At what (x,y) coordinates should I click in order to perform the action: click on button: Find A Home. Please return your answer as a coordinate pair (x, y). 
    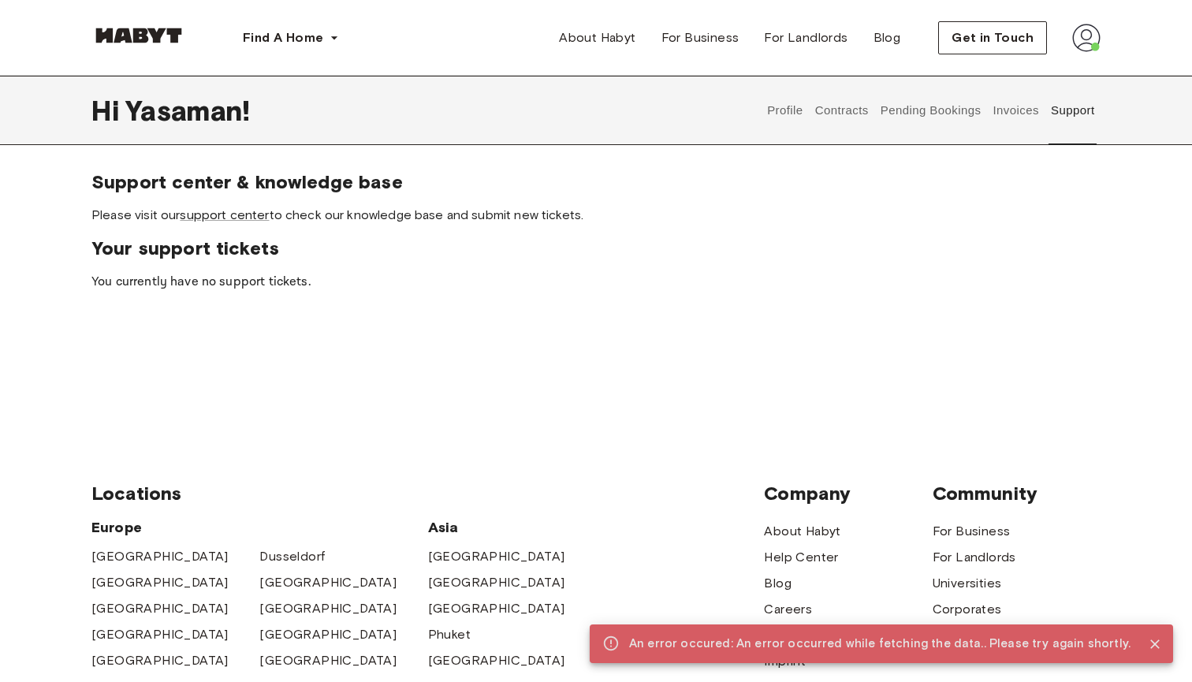
    Looking at the image, I should click on (291, 38).